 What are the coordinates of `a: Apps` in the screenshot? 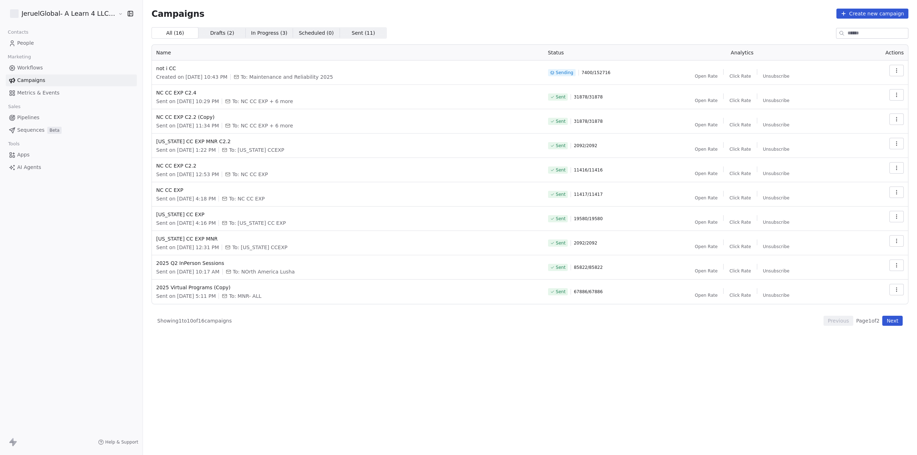 It's located at (71, 155).